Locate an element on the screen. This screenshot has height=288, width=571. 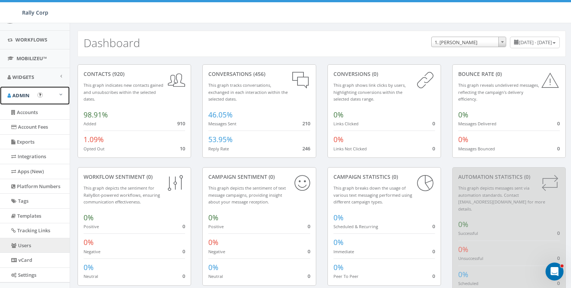
span: (456) is located at coordinates (258, 74).